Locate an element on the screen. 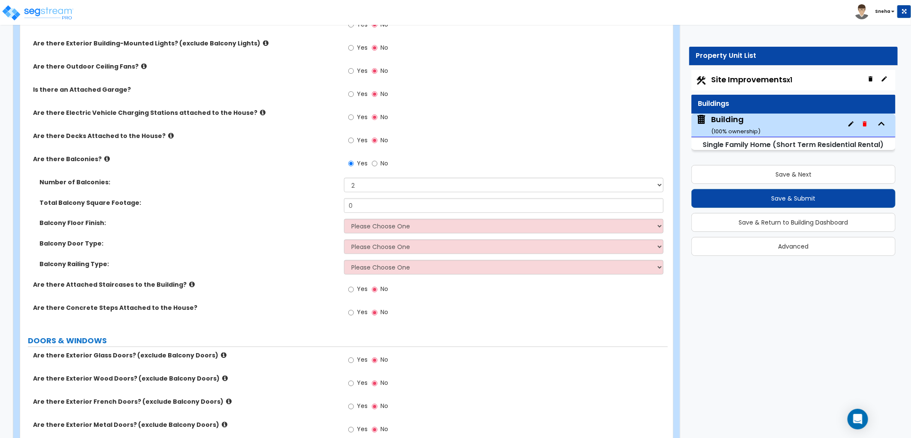 The width and height of the screenshot is (911, 438). label: Balcony Railing Type: is located at coordinates (188, 265).